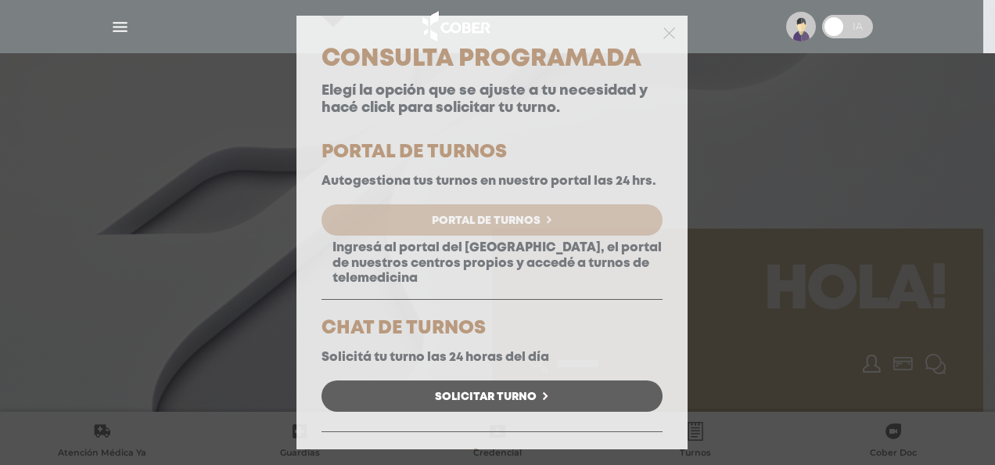 The height and width of the screenshot is (465, 995). What do you see at coordinates (492, 99) in the screenshot?
I see `p: Elegí la opción que se ajuste a tu necesidad y hacé click para solicitar tu turno.` at bounding box center [492, 99].